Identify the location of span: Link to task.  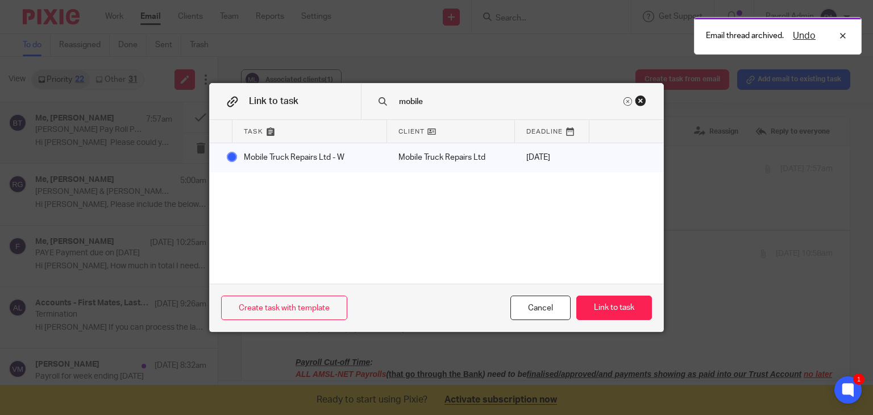
(274, 101).